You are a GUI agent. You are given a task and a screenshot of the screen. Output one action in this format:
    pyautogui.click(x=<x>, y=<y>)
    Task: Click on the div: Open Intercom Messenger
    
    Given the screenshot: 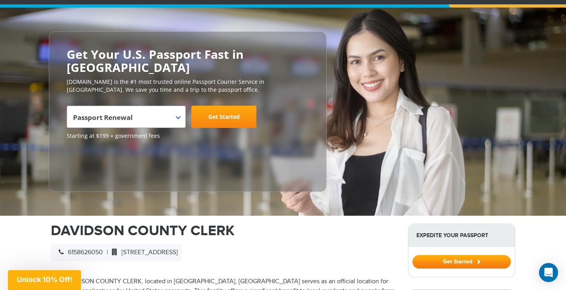 What is the action you would take?
    pyautogui.click(x=549, y=272)
    